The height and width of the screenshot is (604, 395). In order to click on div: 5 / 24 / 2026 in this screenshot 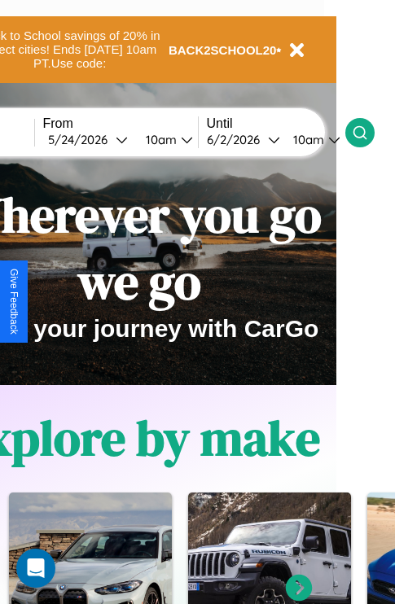, I will do `click(81, 139)`.